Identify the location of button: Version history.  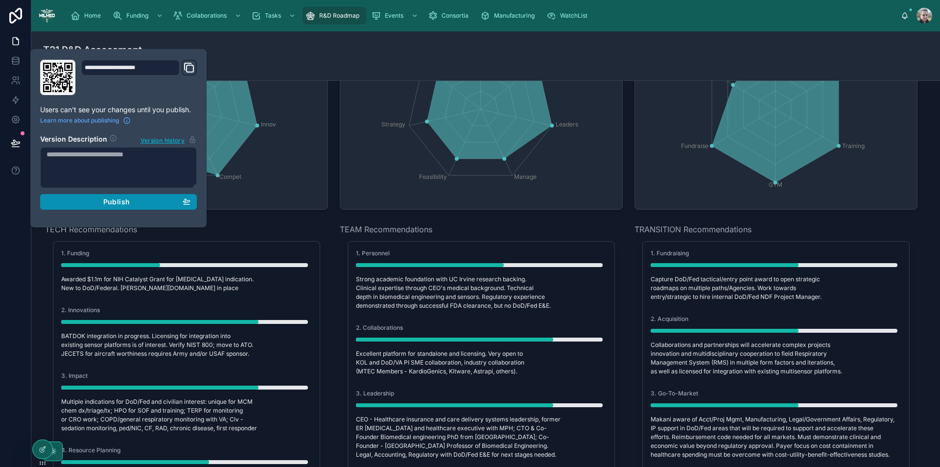
(168, 140).